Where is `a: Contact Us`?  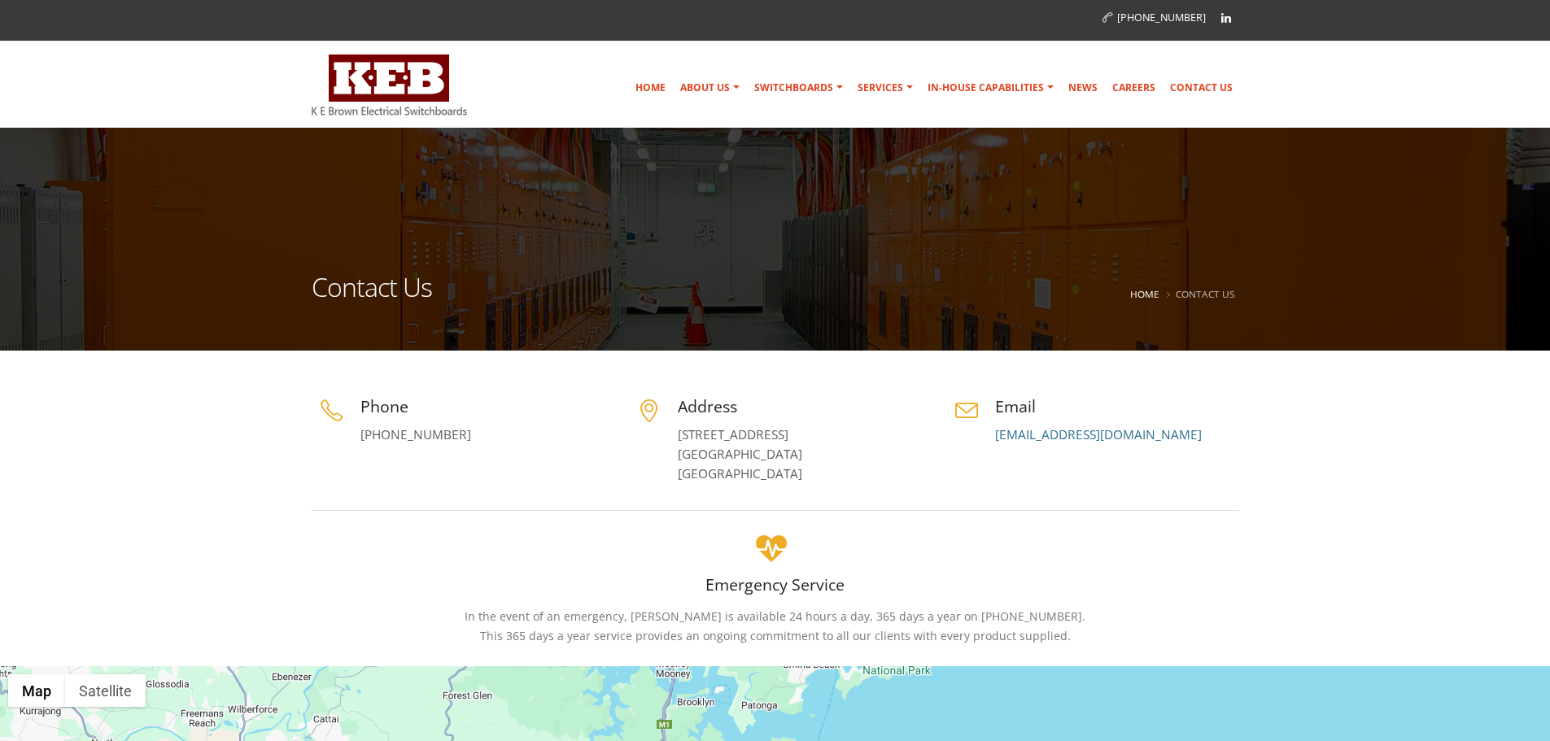 a: Contact Us is located at coordinates (1201, 88).